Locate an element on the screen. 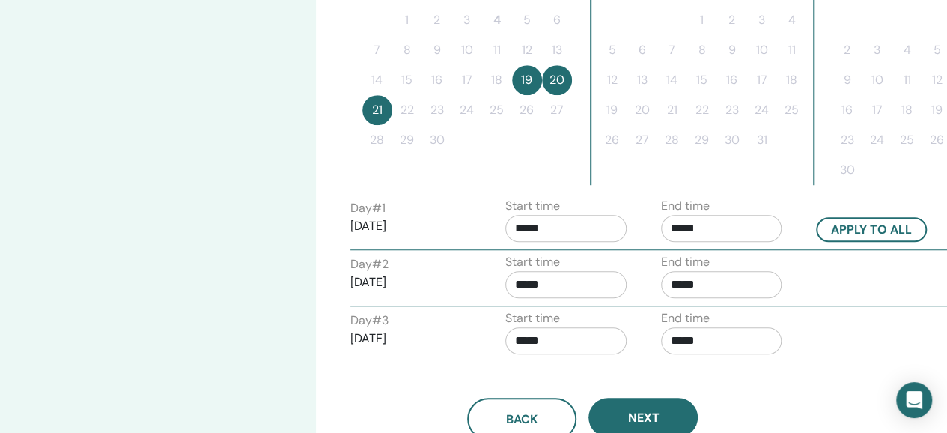 Image resolution: width=947 pixels, height=433 pixels. label: Day # 3 is located at coordinates (369, 320).